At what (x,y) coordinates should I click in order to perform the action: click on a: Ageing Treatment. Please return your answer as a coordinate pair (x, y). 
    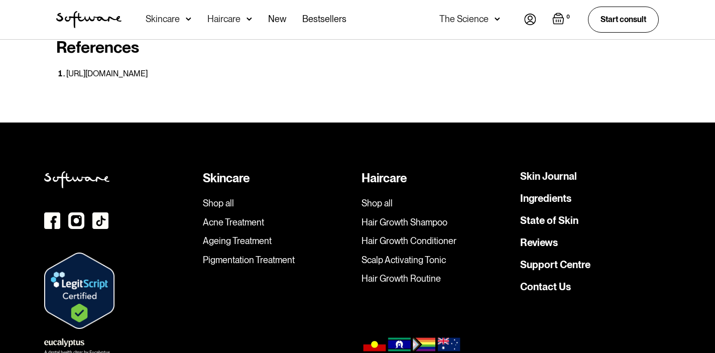
    Looking at the image, I should click on (278, 241).